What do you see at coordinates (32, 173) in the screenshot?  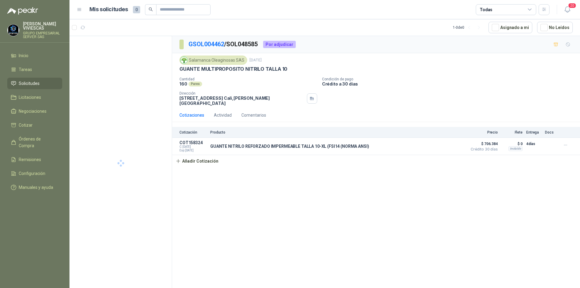 I see `span: Configuración` at bounding box center [32, 173].